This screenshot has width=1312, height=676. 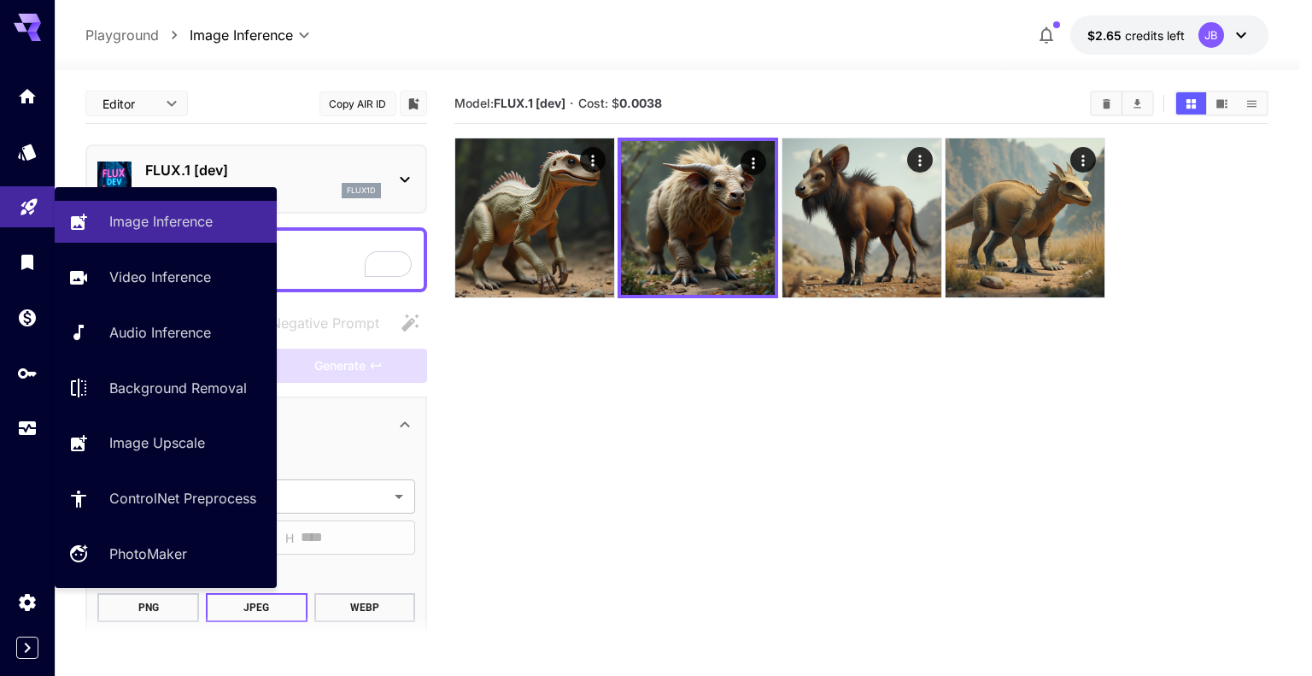 I want to click on p: Playground, so click(x=122, y=35).